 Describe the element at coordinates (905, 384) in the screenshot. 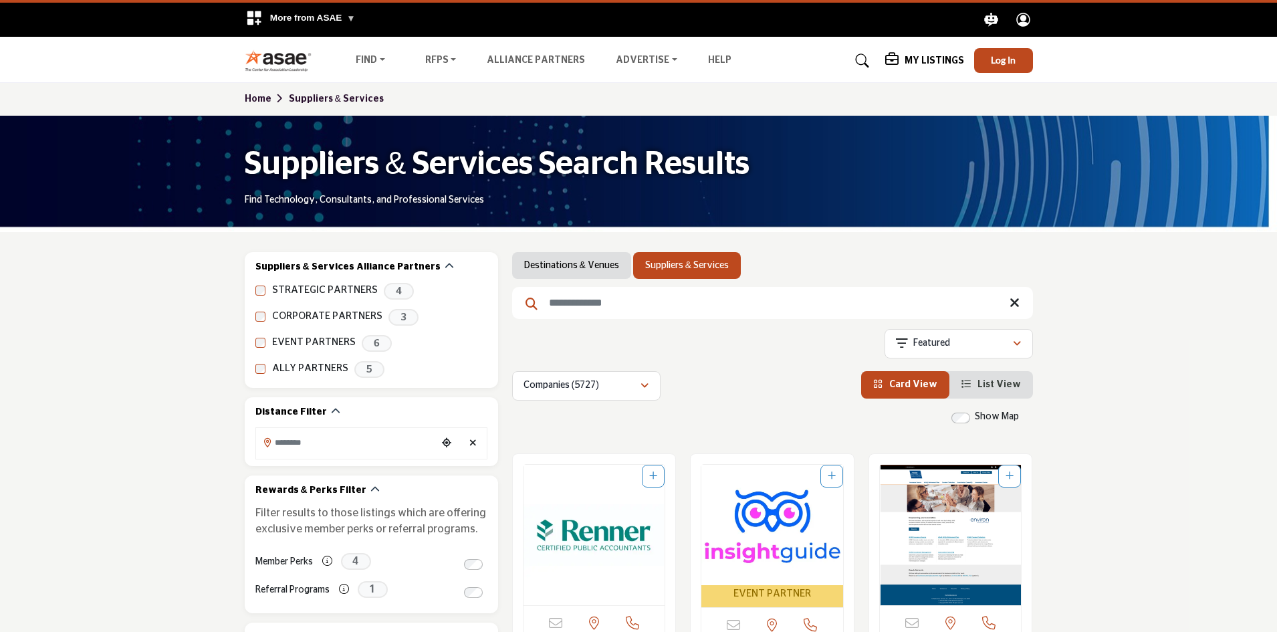

I see `li: Card View` at that location.